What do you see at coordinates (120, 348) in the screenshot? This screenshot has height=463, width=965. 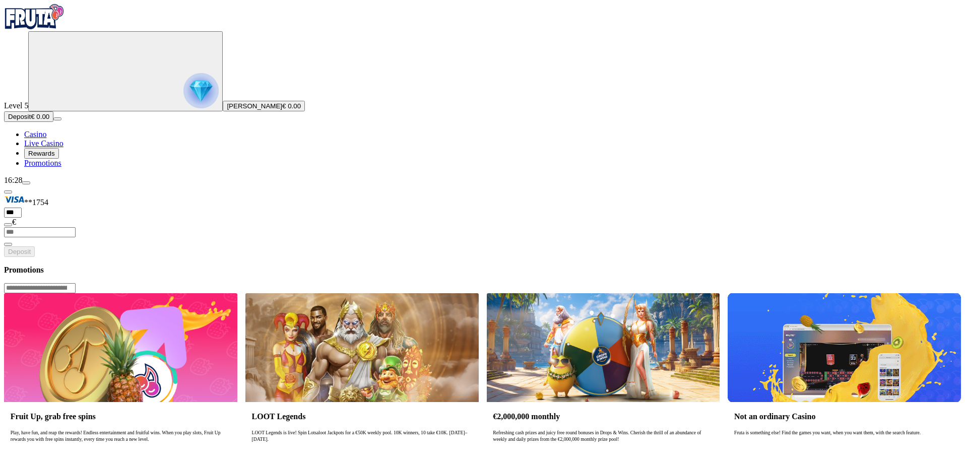 I see `img: Fruit Up, grab free spins` at bounding box center [120, 348].